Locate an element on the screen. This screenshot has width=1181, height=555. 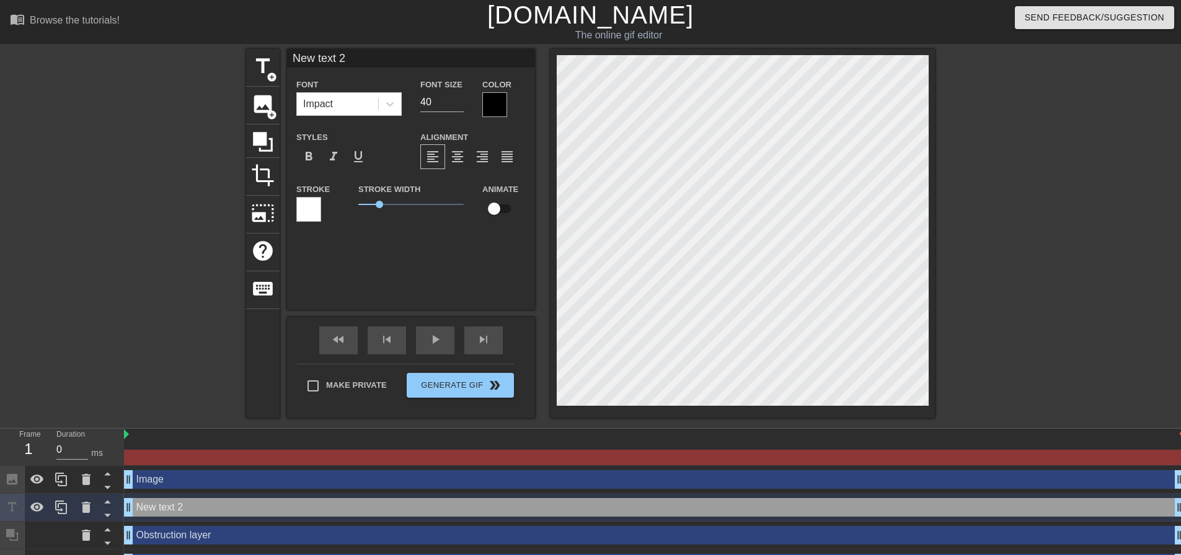
span: format_align_justify is located at coordinates (507, 157).